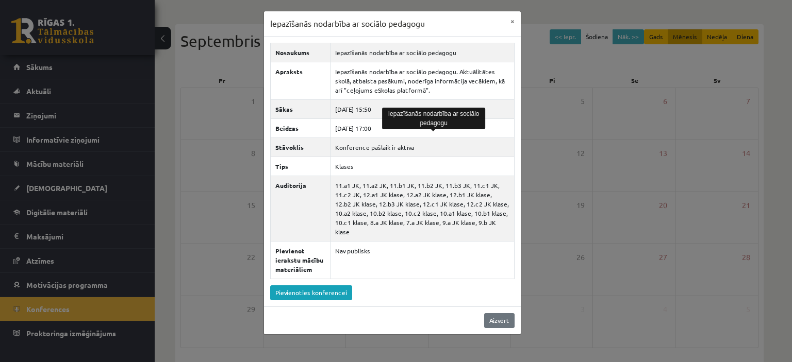 This screenshot has width=792, height=362. What do you see at coordinates (311, 293) in the screenshot?
I see `a: Pievienoties konferencei` at bounding box center [311, 293].